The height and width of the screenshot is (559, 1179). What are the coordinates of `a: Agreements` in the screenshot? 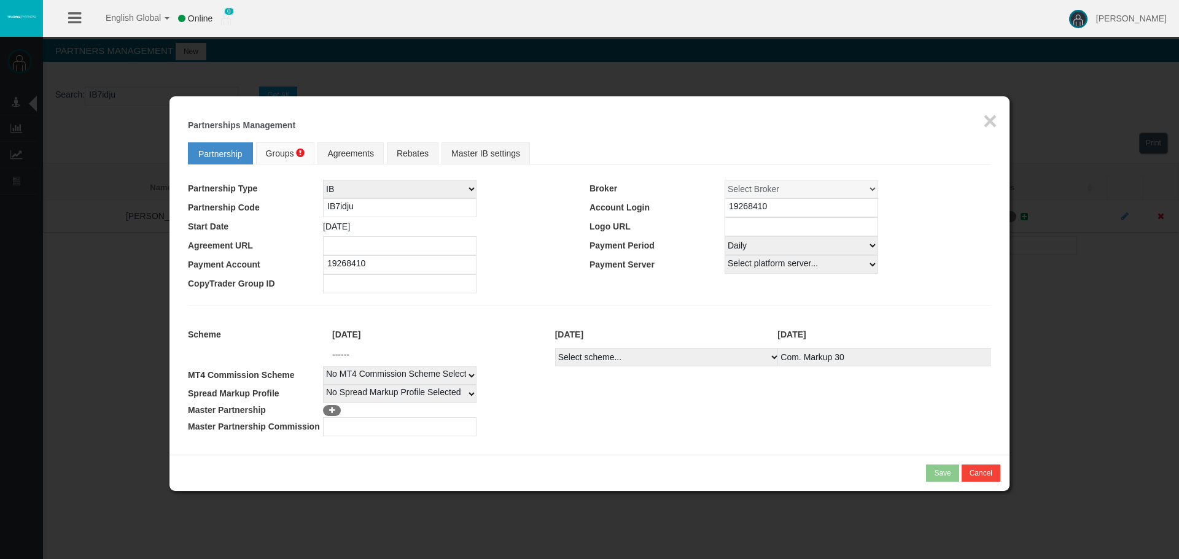 It's located at (350, 153).